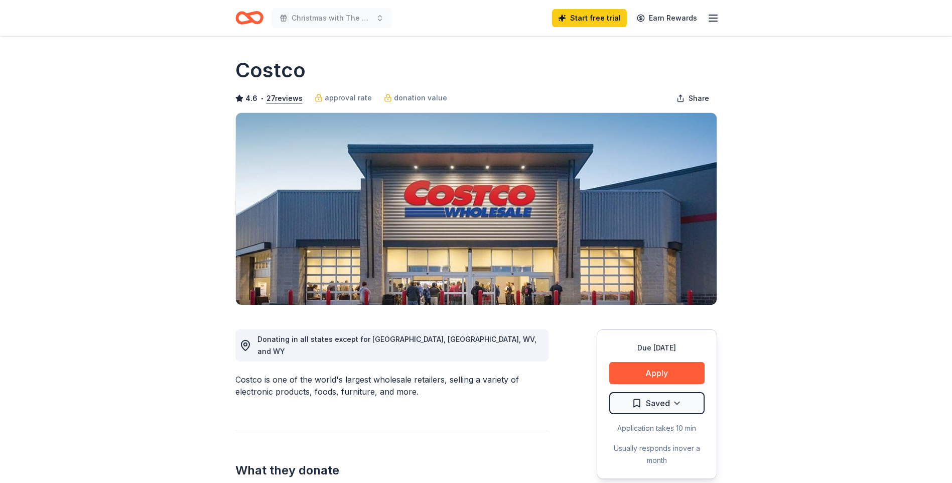 The width and height of the screenshot is (952, 483). What do you see at coordinates (343, 98) in the screenshot?
I see `a: approval rate` at bounding box center [343, 98].